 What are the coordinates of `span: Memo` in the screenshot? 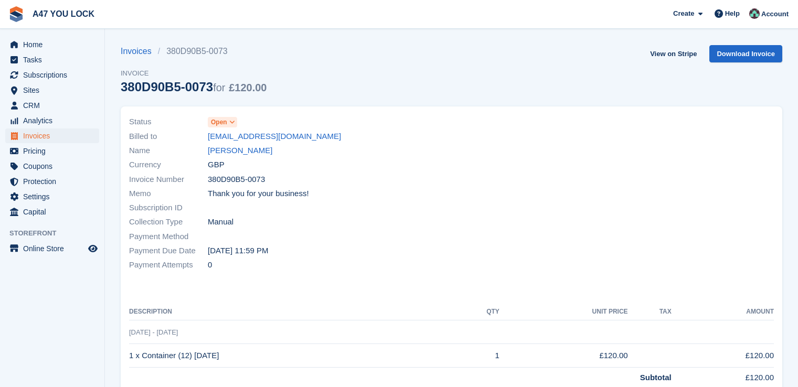 It's located at (168, 194).